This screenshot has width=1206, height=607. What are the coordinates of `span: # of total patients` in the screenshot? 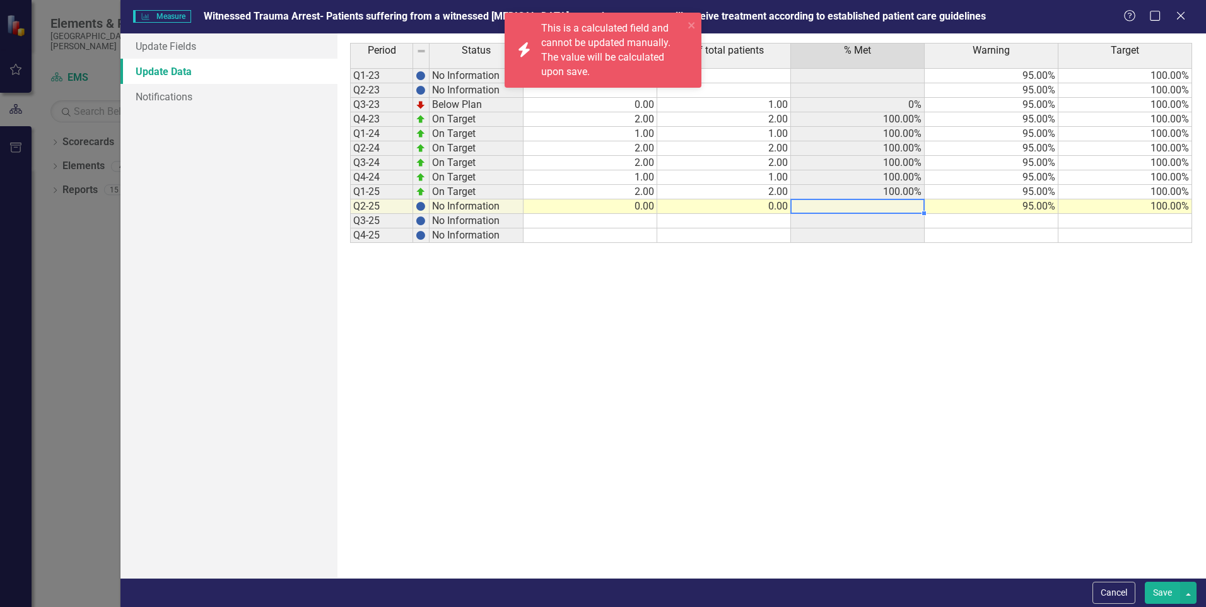 It's located at (724, 50).